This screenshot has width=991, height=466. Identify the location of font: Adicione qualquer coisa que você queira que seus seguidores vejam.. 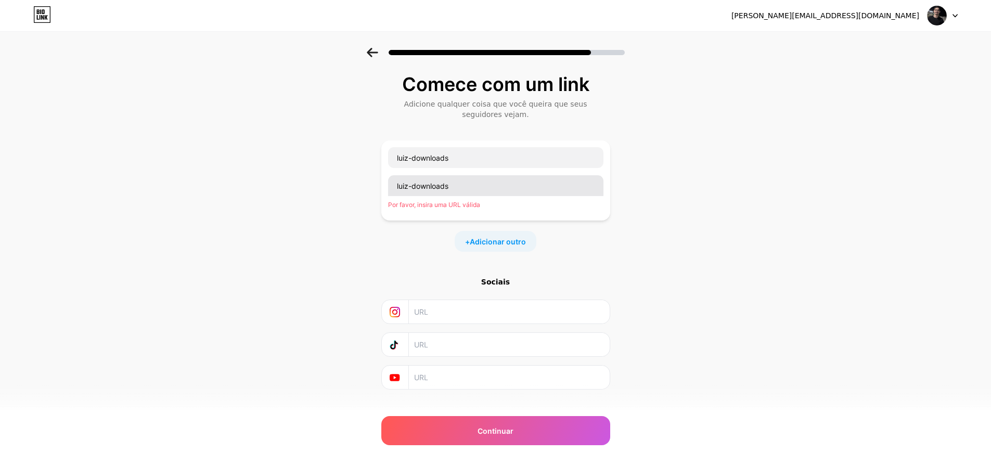
(496, 109).